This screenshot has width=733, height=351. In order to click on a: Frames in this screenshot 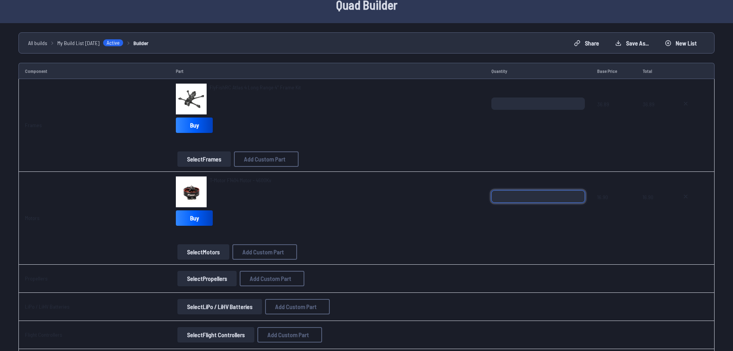, I will do `click(33, 125)`.